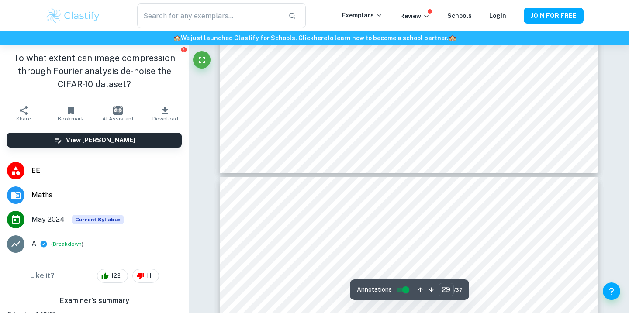 This screenshot has width=629, height=313. Describe the element at coordinates (98, 220) in the screenshot. I see `span: Current Syllabus` at that location.